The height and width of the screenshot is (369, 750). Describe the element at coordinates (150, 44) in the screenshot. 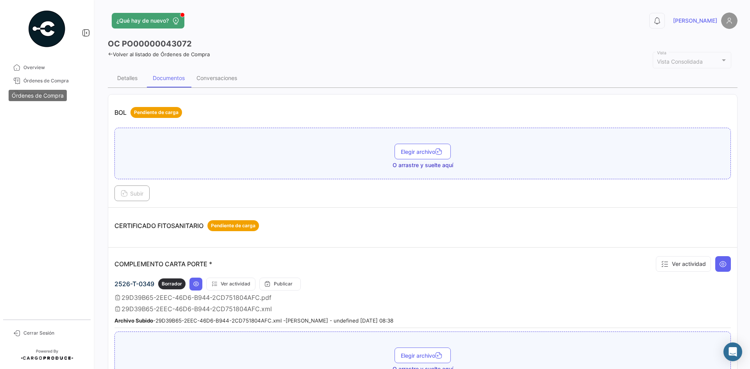

I see `h3: OC PO00000043072` at that location.